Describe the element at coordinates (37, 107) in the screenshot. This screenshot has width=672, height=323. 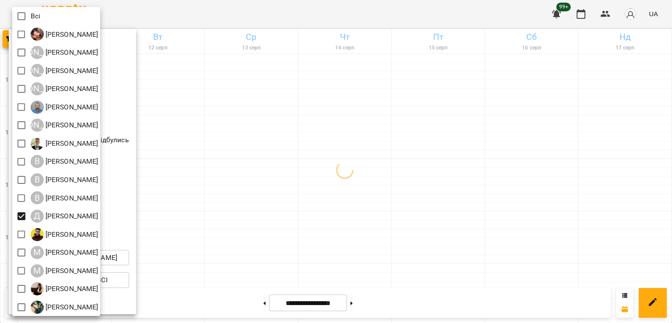
I see `img: А` at that location.